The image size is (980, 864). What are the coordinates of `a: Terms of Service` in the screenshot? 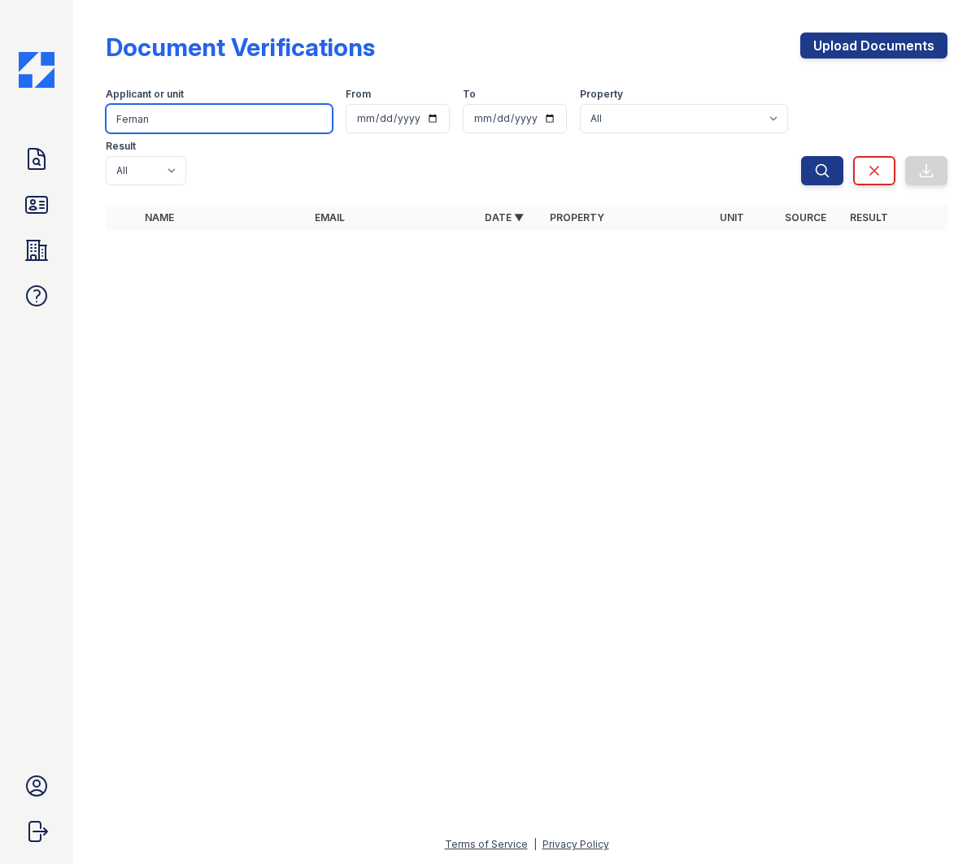 It's located at (486, 844).